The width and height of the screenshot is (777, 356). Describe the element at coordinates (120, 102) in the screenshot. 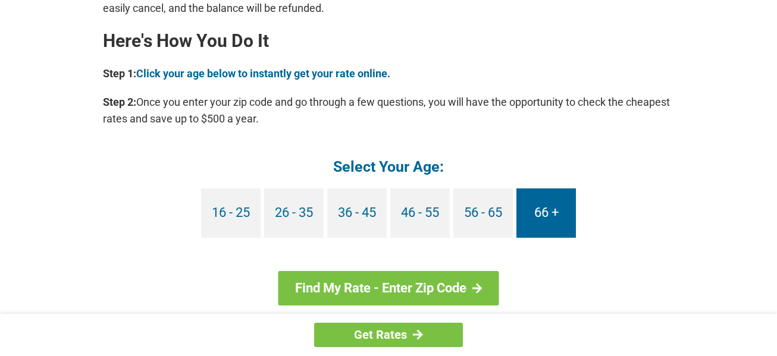

I see `b: Step 2:` at that location.